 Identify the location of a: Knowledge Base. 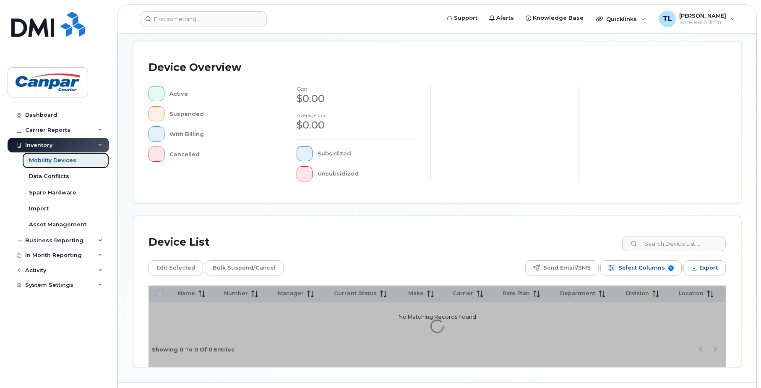
(555, 18).